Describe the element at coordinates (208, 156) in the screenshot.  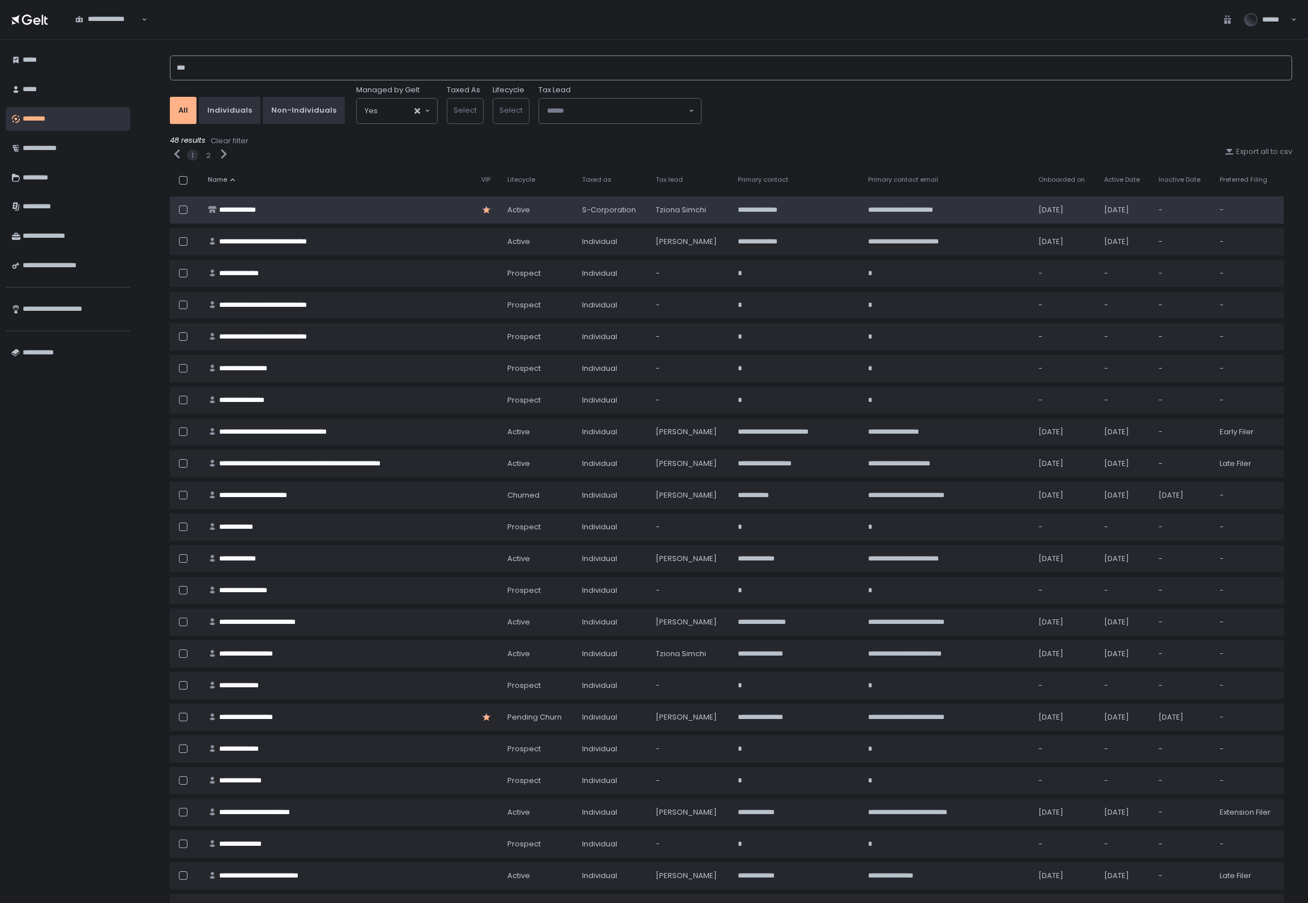
I see `div: 2` at that location.